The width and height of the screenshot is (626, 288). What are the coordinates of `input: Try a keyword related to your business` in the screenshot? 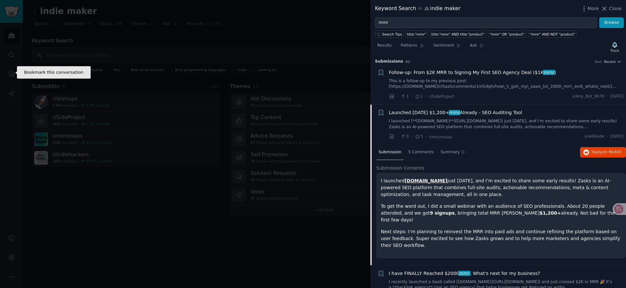 It's located at (486, 23).